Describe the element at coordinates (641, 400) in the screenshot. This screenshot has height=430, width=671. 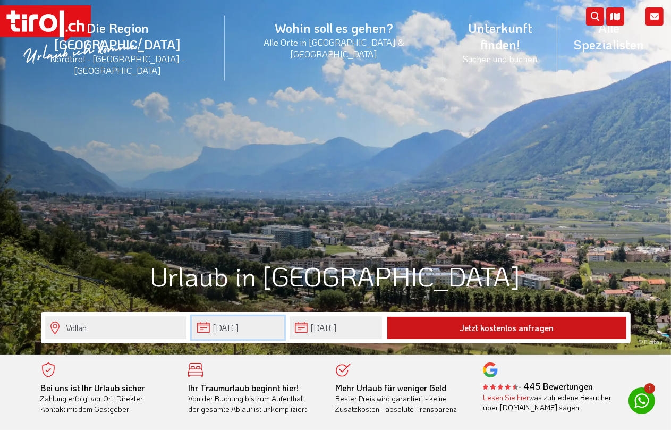
I see `a: 1` at that location.